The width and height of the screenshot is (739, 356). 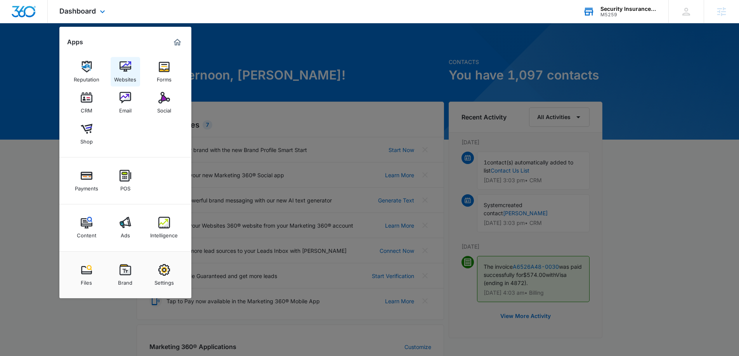 I want to click on a: Payments, so click(x=87, y=181).